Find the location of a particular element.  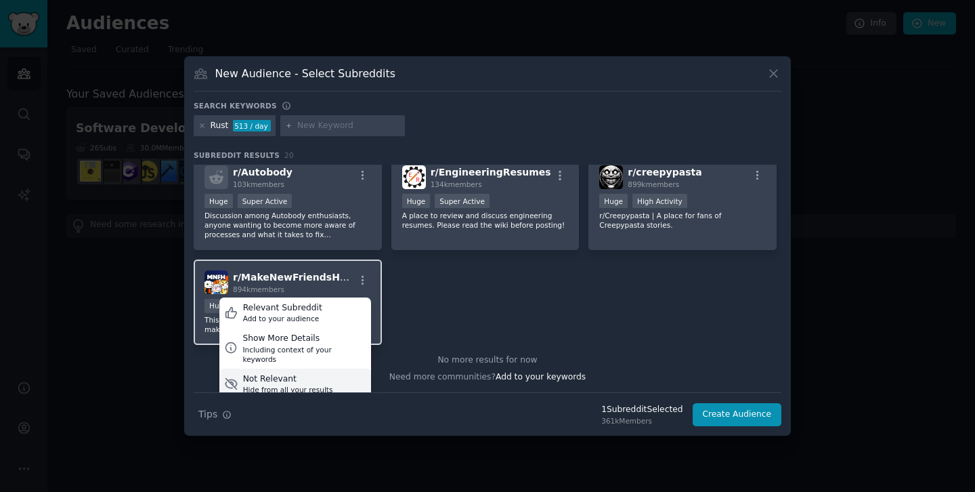

h3: Search keywords is located at coordinates (235, 106).